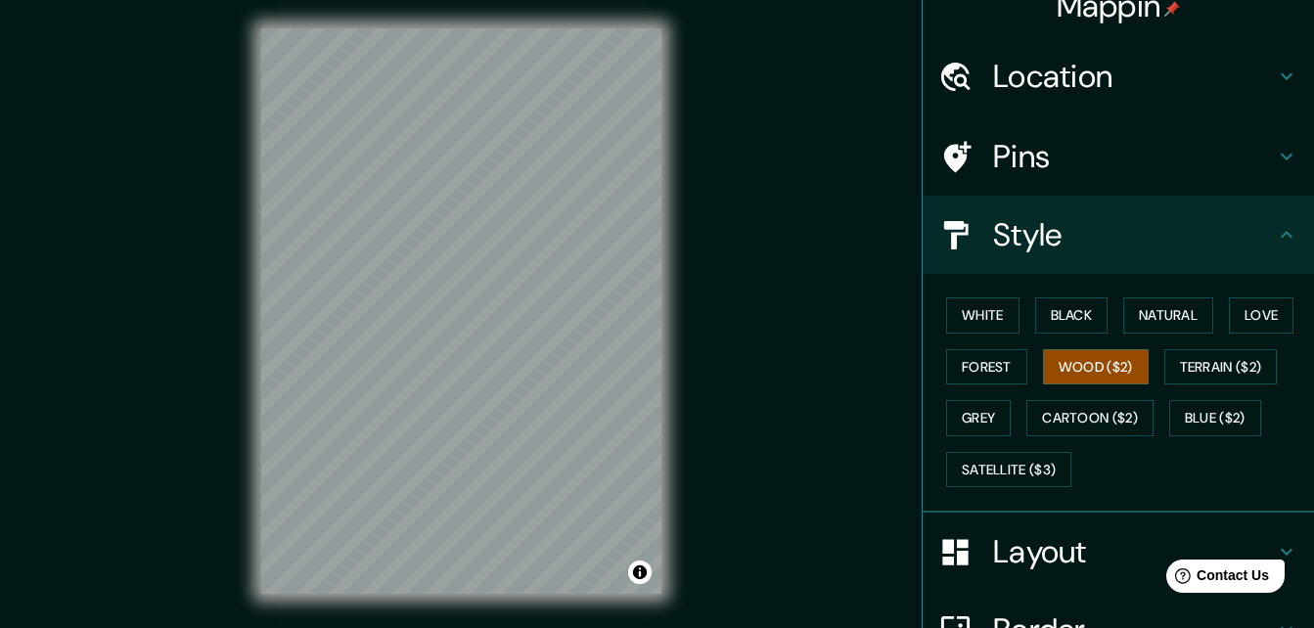  I want to click on button: Love, so click(1262, 315).